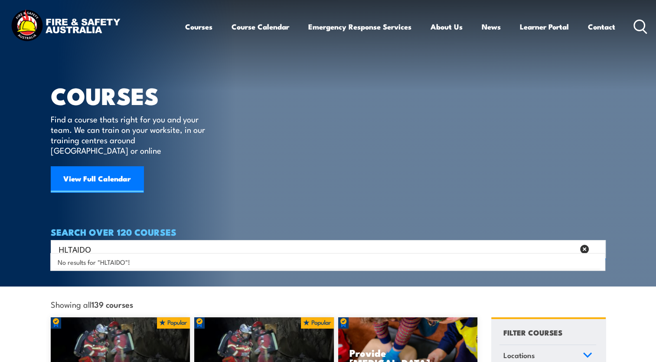 The height and width of the screenshot is (362, 656). I want to click on form: Search form, so click(318, 249).